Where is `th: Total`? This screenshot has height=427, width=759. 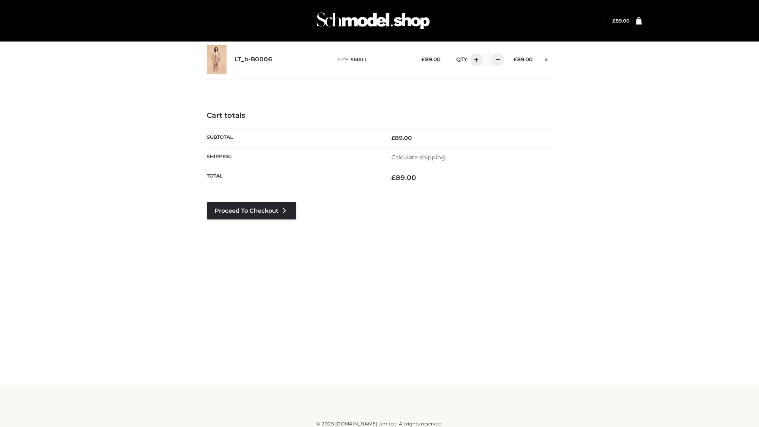
th: Total is located at coordinates (293, 178).